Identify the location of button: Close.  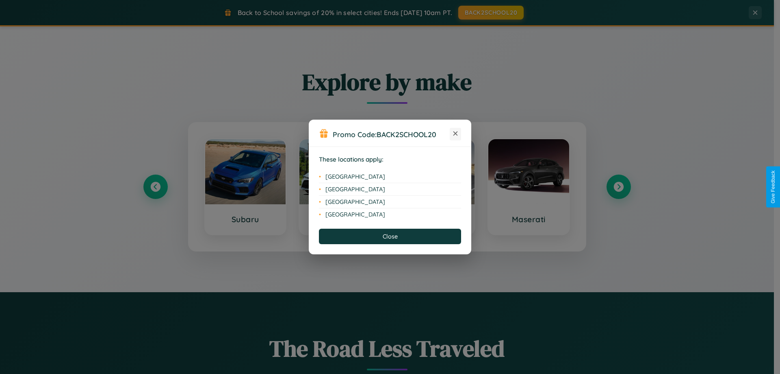
(390, 236).